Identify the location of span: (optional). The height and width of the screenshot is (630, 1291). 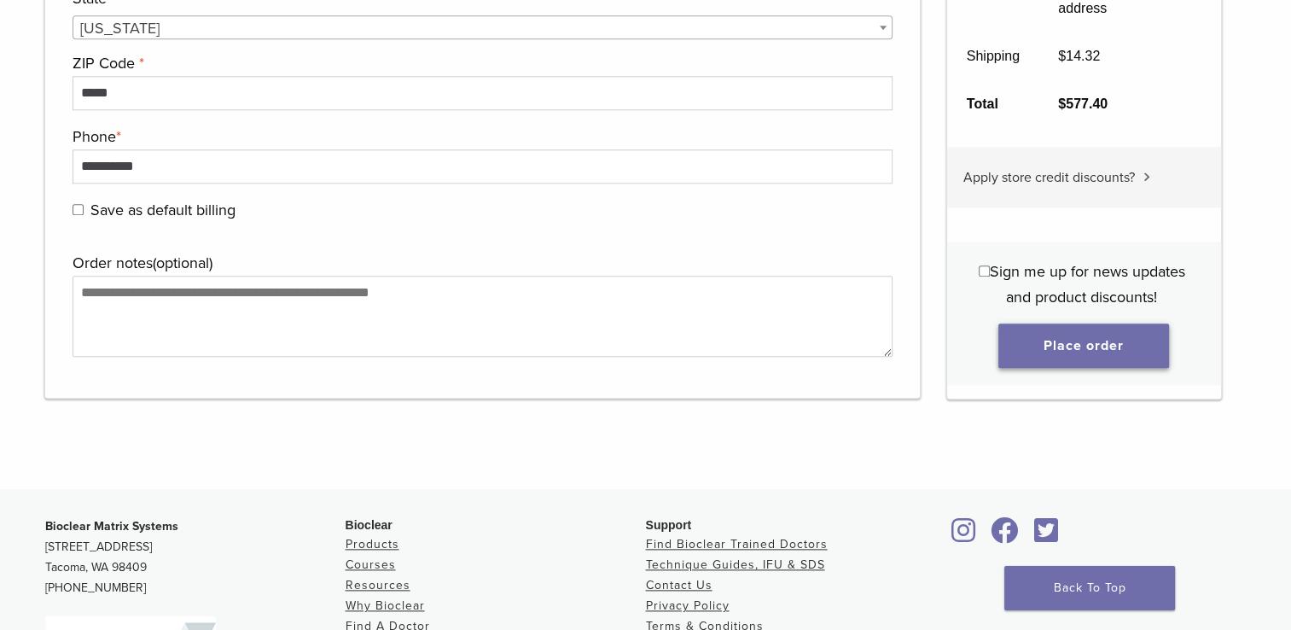
(183, 263).